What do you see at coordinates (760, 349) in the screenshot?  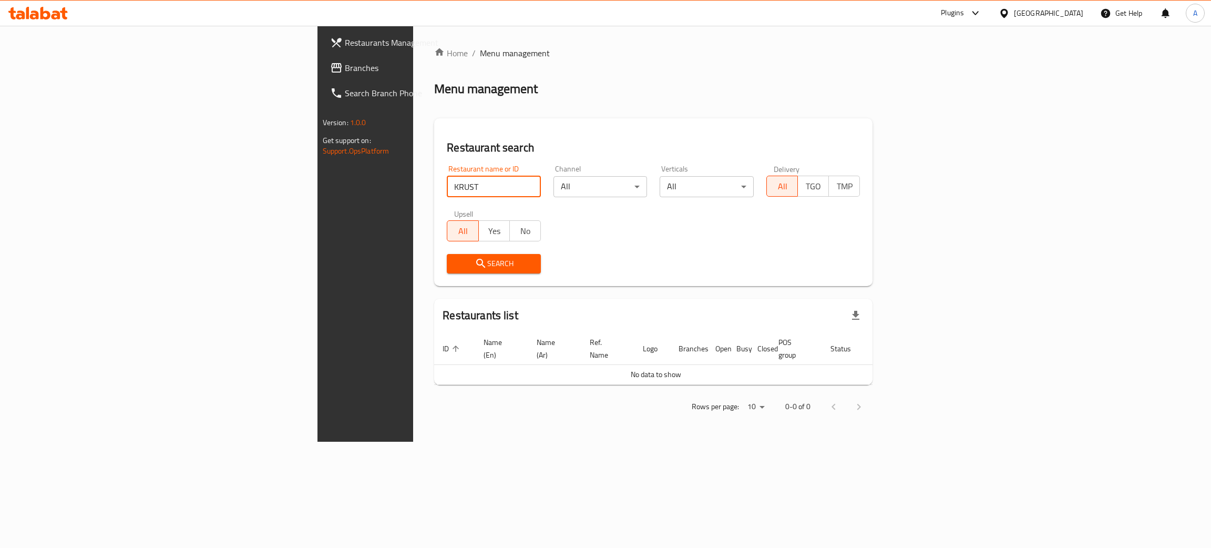 I see `th: Closed` at bounding box center [760, 349].